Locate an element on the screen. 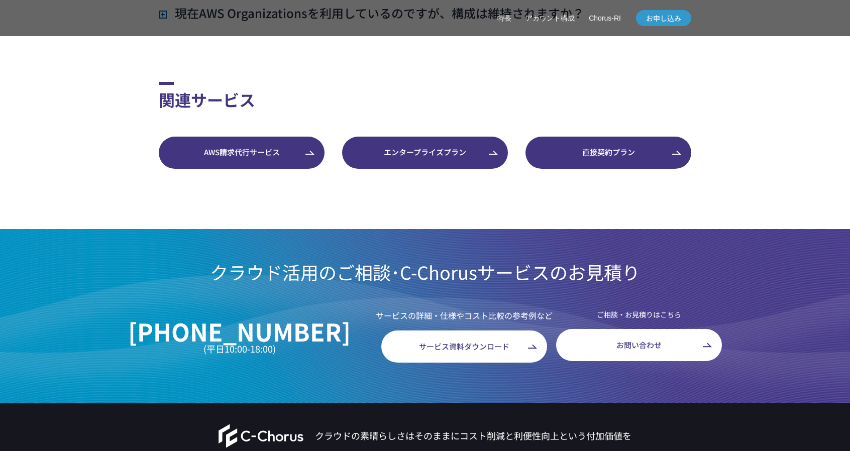 The height and width of the screenshot is (451, 850). h3: 現在AWS Organizationsを利用しているのですが、構成は維持されますか？ is located at coordinates (371, 13).